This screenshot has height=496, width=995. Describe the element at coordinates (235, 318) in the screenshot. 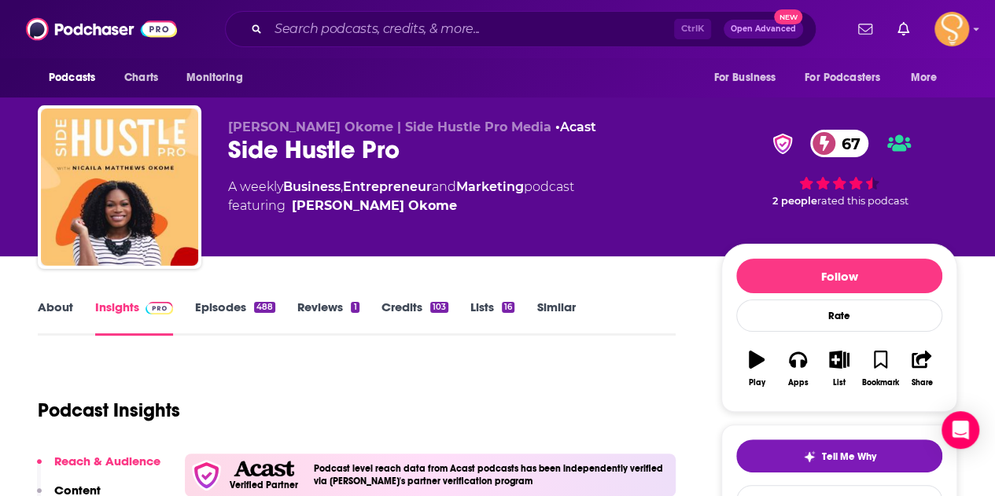

I see `a: Episodes488` at that location.